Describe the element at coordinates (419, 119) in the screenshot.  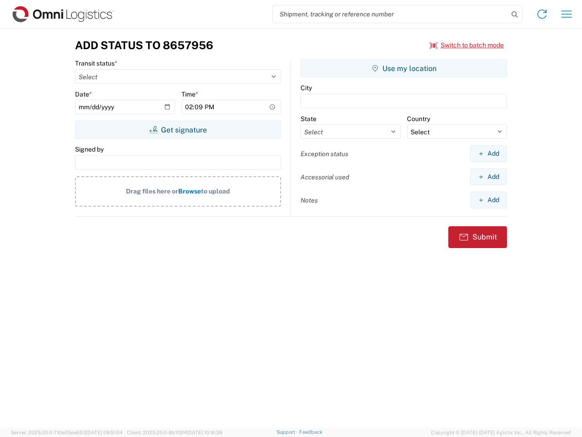
I see `label: Country` at that location.